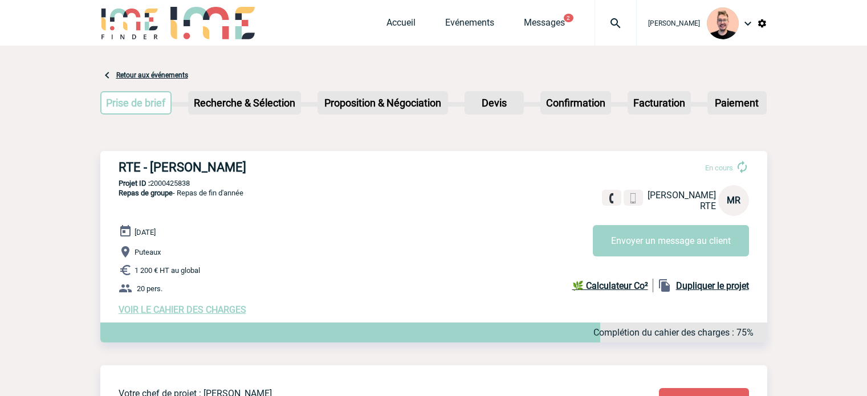 This screenshot has height=396, width=867. What do you see at coordinates (401, 25) in the screenshot?
I see `a: Accueil` at bounding box center [401, 25].